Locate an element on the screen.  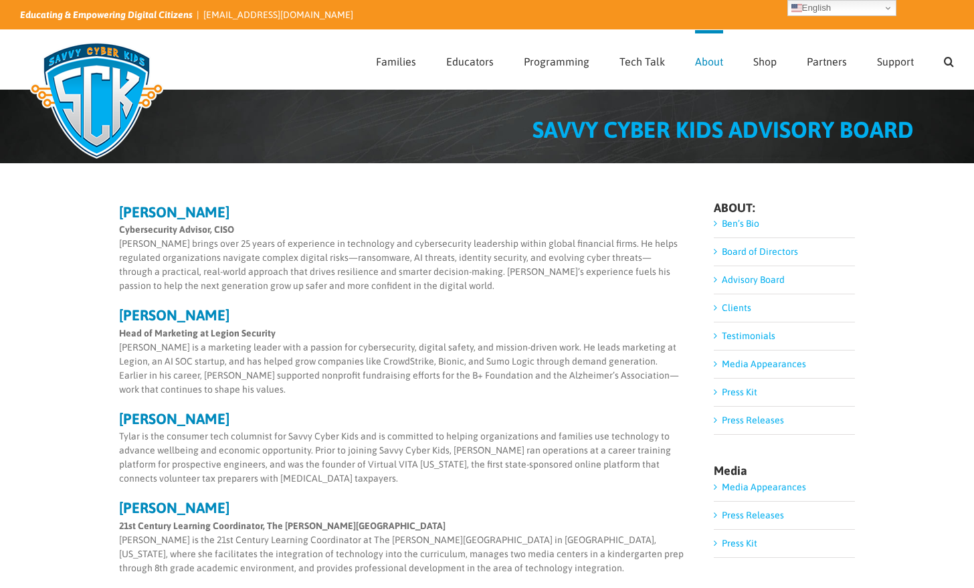
a: Search is located at coordinates (949, 60).